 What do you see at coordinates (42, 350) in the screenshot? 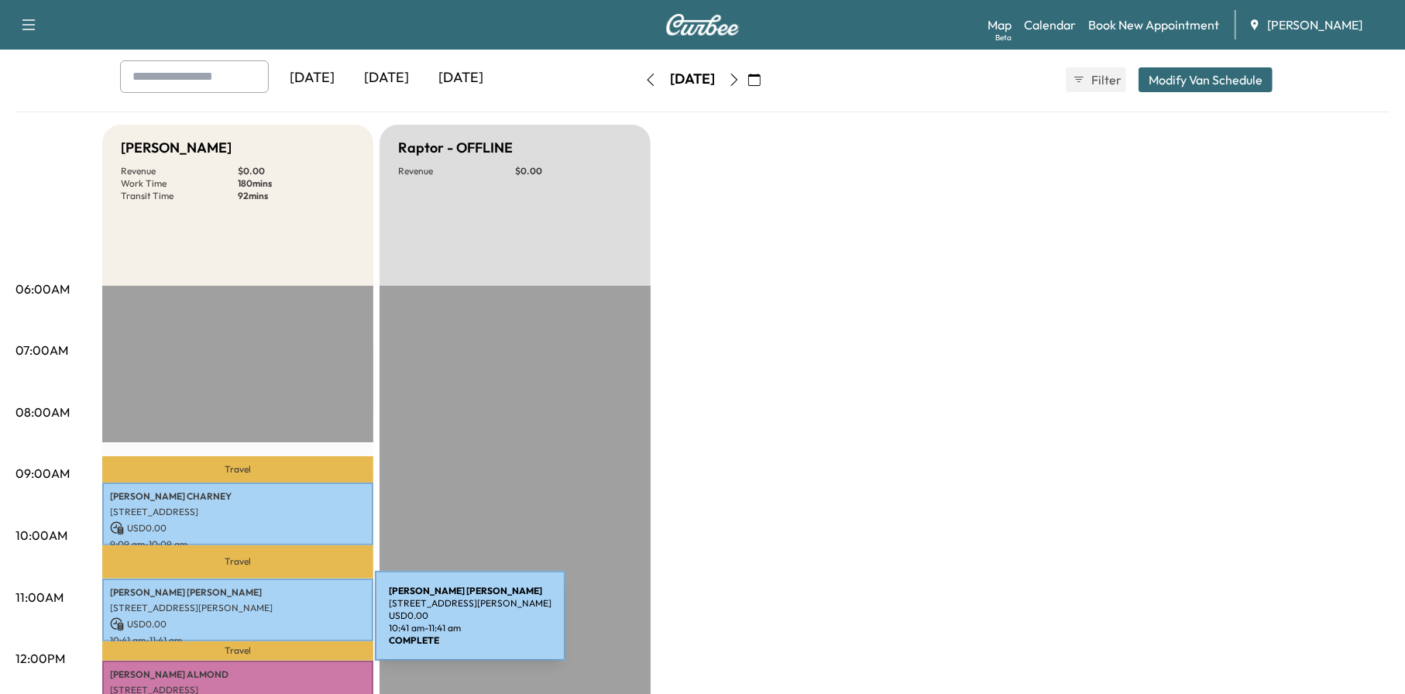
I see `p: 07:00AM` at bounding box center [42, 350].